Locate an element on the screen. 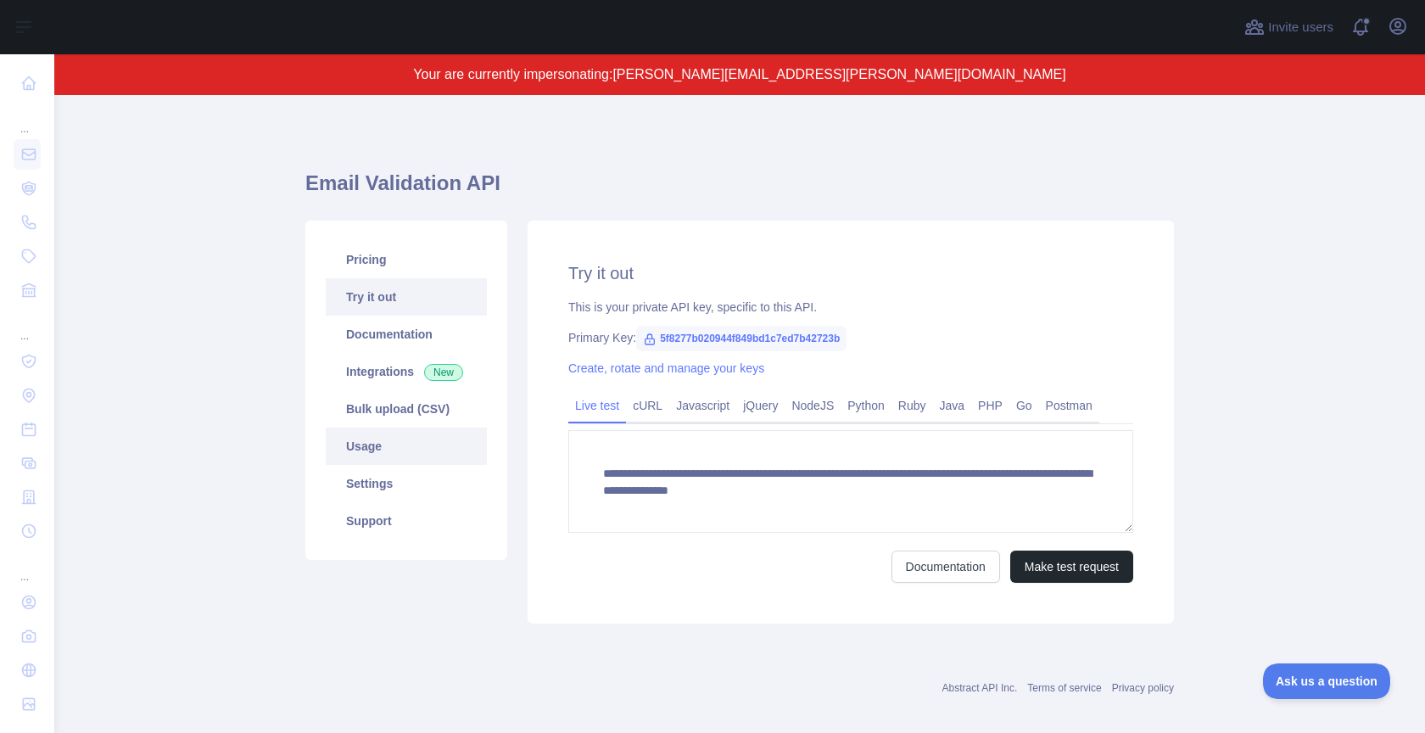  h2: Try it out is located at coordinates (851, 273).